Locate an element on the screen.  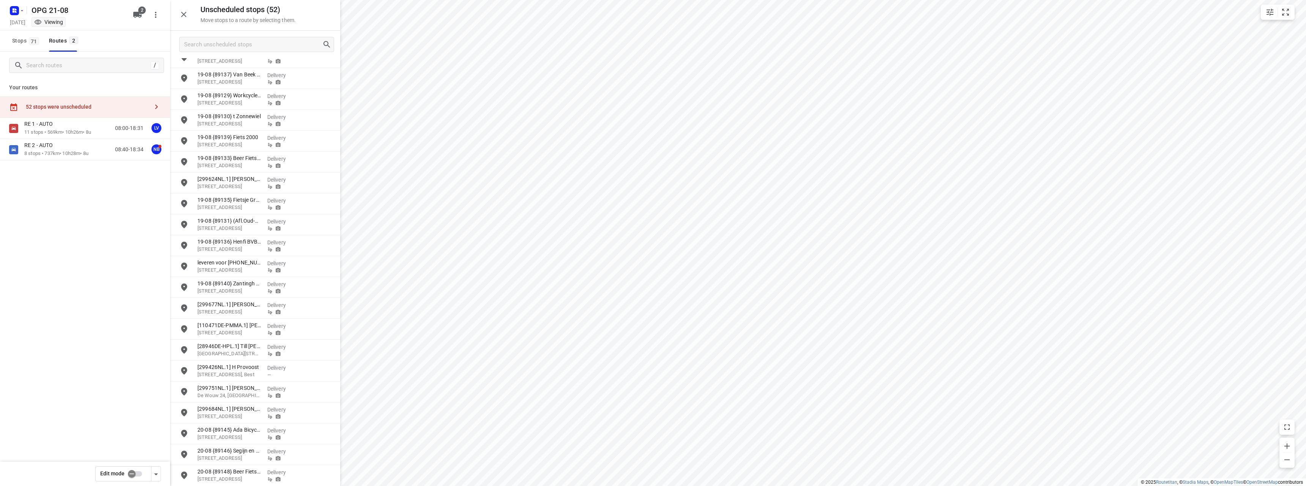
span: Stops is located at coordinates (27, 41).